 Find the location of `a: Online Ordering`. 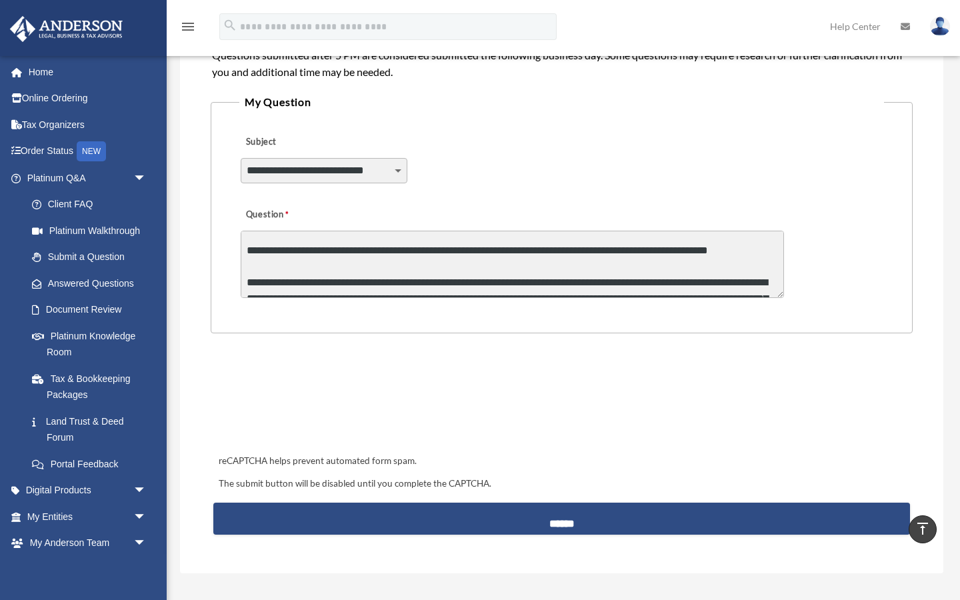

a: Online Ordering is located at coordinates (88, 99).